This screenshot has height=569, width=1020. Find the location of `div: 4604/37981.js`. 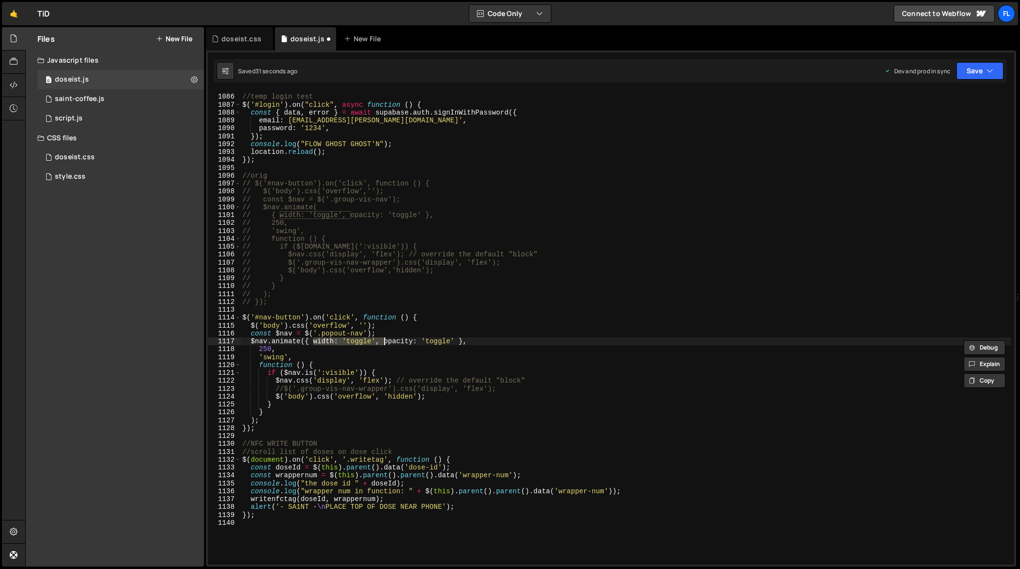

div: 4604/37981.js is located at coordinates (120, 80).